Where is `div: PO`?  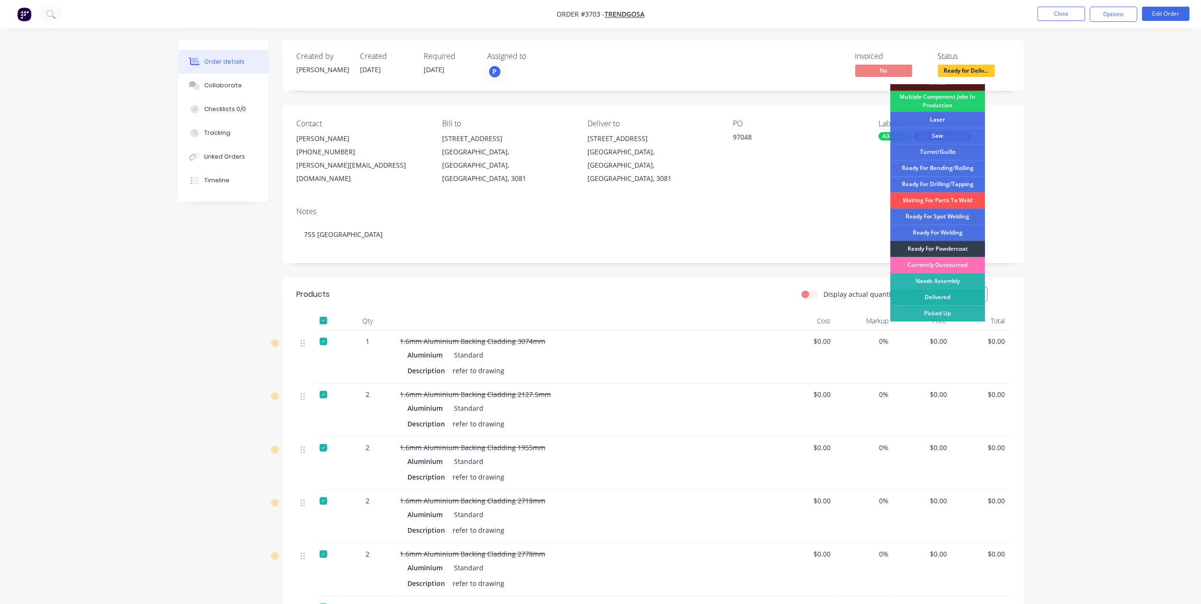
div: PO is located at coordinates (799, 124).